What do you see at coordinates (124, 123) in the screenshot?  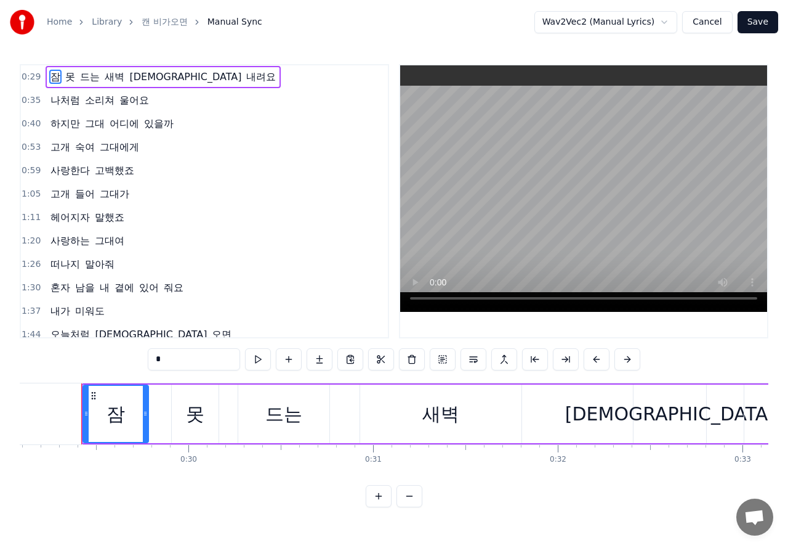 I see `span: 어디에` at bounding box center [124, 123].